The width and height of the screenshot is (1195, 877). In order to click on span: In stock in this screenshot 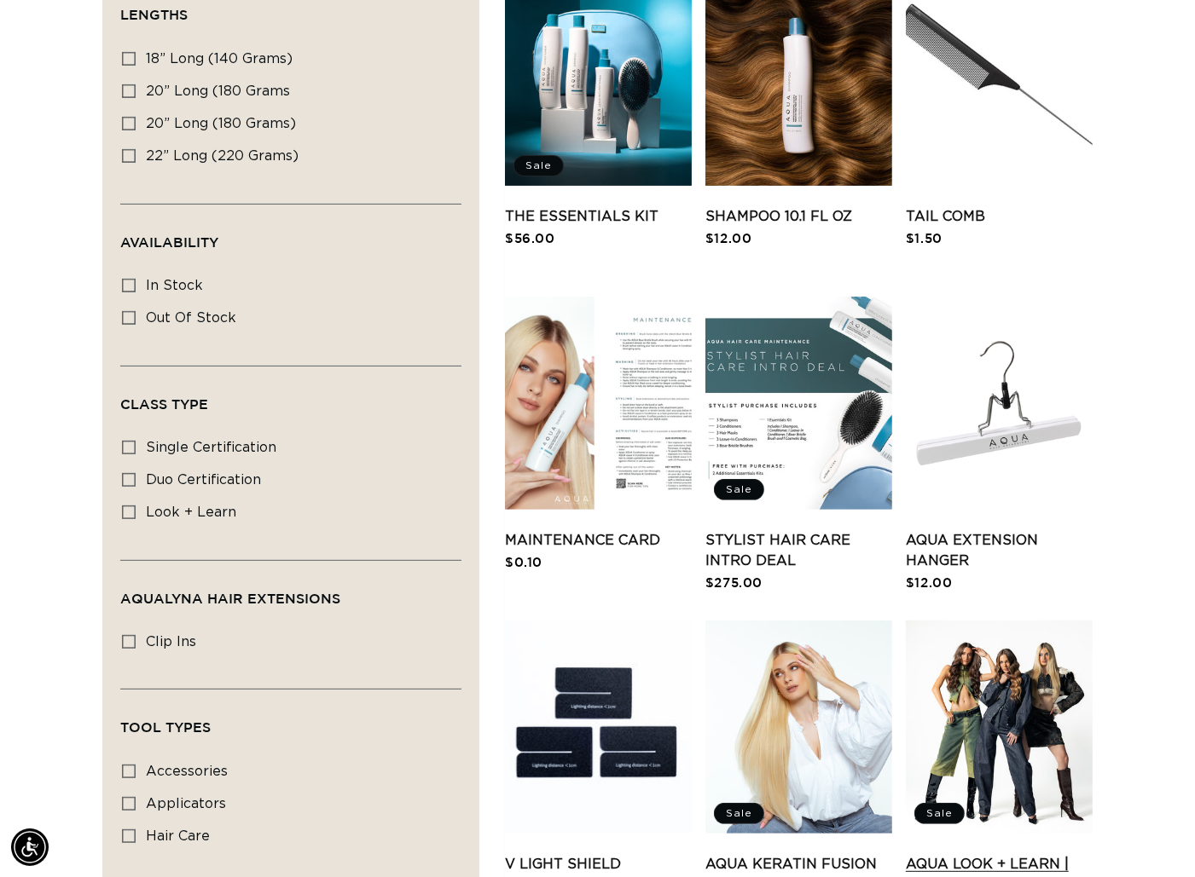, I will do `click(174, 286)`.